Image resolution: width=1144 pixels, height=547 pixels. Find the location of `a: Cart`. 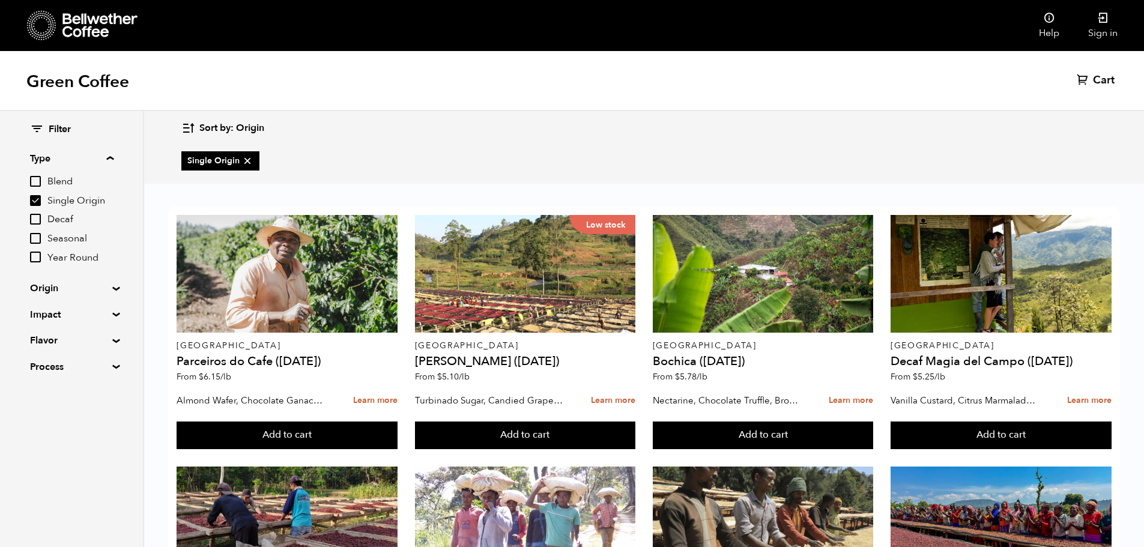

a: Cart is located at coordinates (1097, 80).